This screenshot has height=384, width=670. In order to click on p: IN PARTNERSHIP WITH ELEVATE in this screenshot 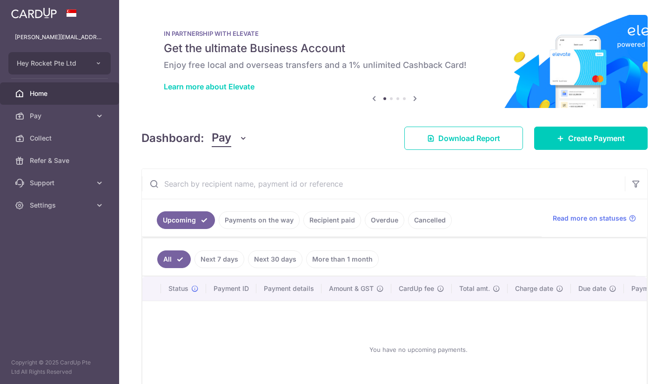, I will do `click(394, 33)`.